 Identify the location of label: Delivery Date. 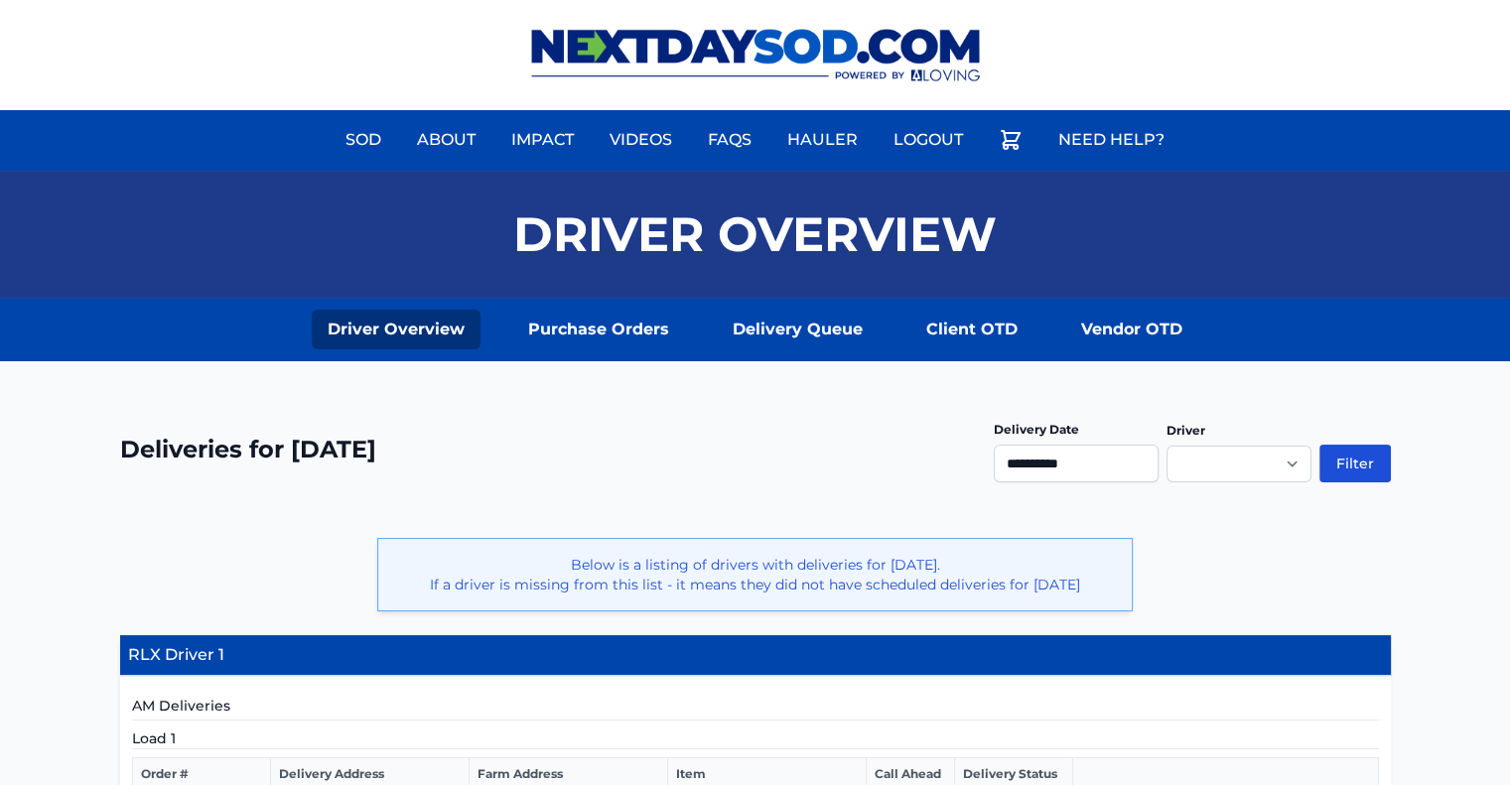
(1037, 429).